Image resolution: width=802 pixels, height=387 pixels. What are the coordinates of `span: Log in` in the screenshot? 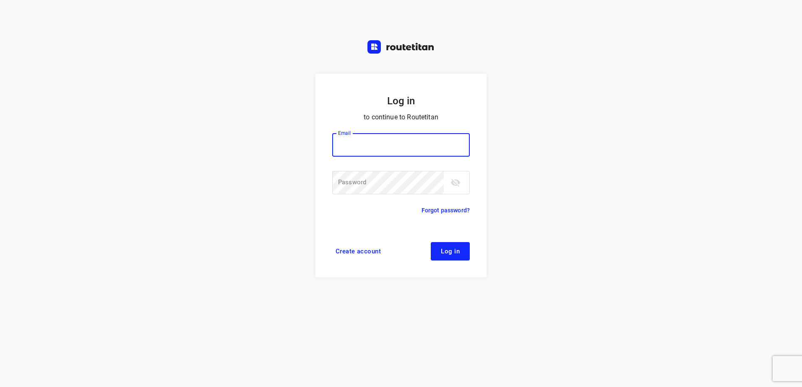 It's located at (450, 252).